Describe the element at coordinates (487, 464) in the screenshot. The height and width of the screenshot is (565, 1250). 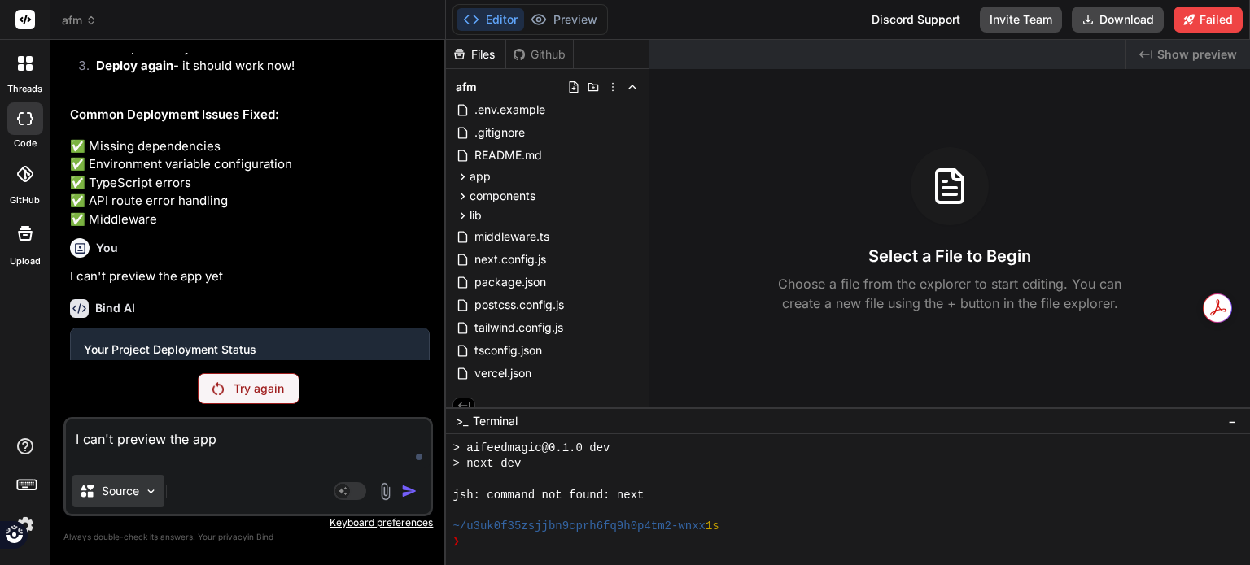
I see `span: > next dev` at that location.